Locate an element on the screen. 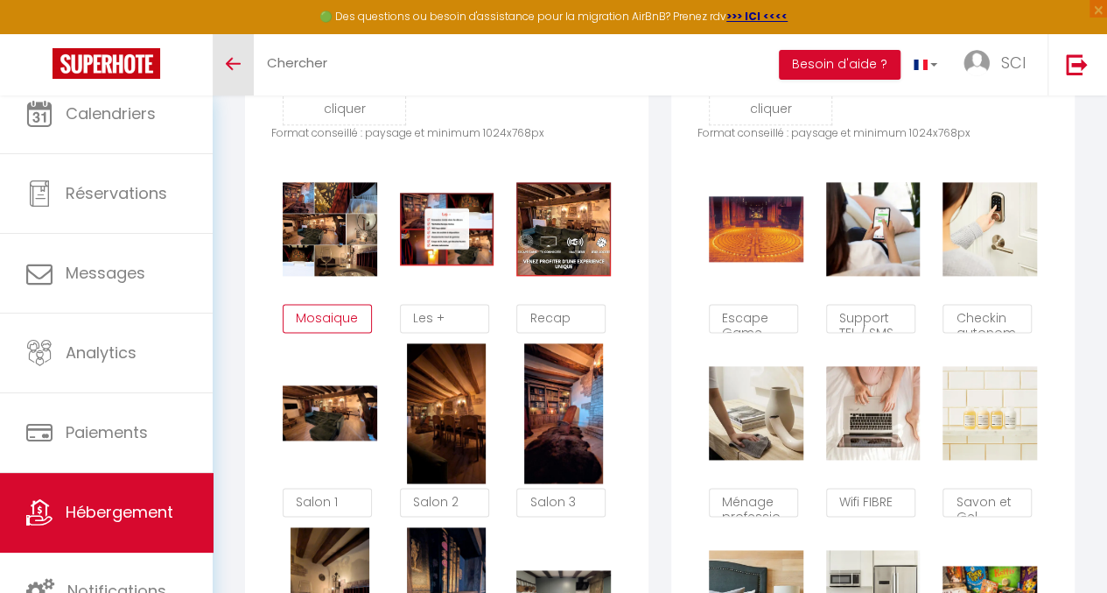 Image resolution: width=1107 pixels, height=593 pixels. img: Super Booking is located at coordinates (106, 63).